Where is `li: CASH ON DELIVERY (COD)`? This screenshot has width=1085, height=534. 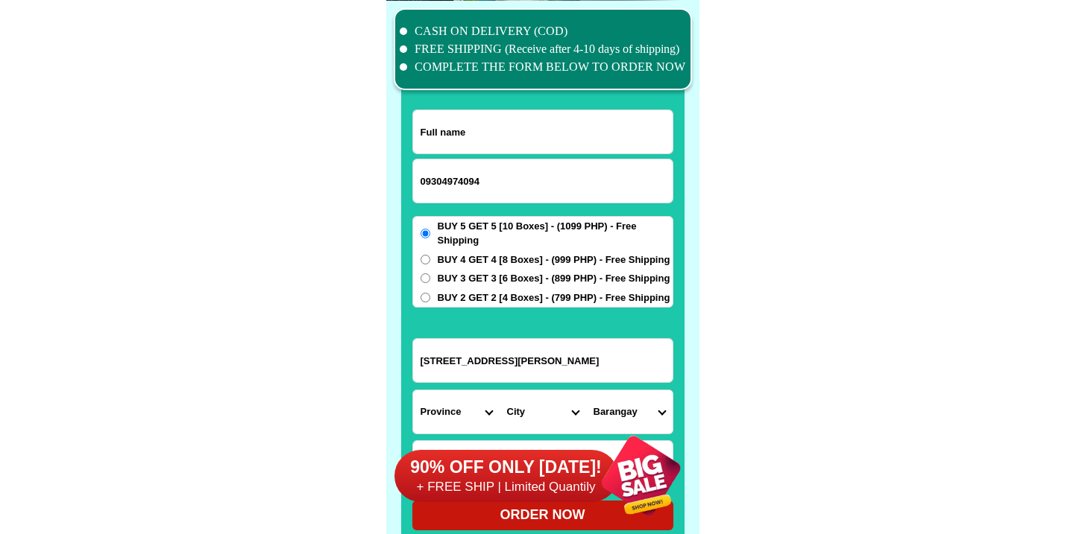
li: CASH ON DELIVERY (COD) is located at coordinates (543, 31).